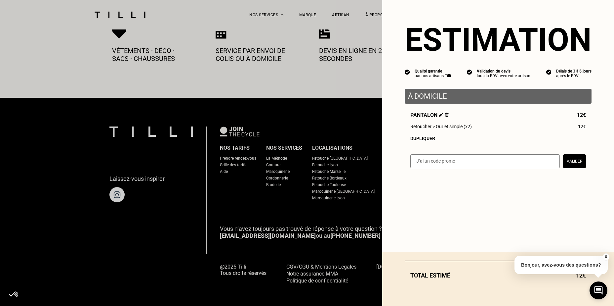 This screenshot has width=614, height=306. What do you see at coordinates (433, 76) in the screenshot?
I see `div: par nos artisans Tilli` at bounding box center [433, 76].